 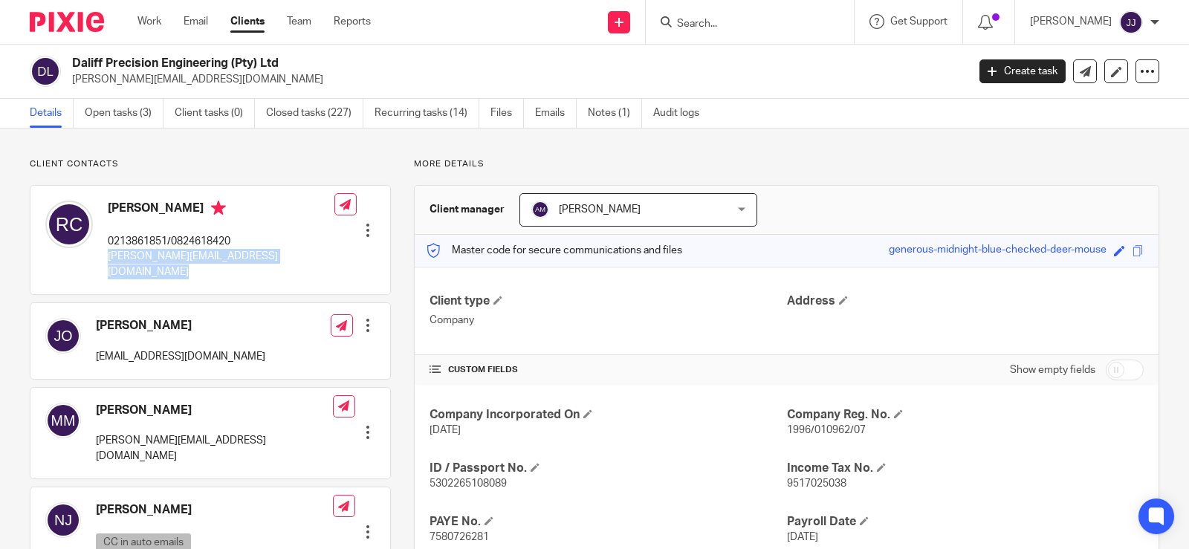 What do you see at coordinates (816, 484) in the screenshot?
I see `span: 9517025038` at bounding box center [816, 484].